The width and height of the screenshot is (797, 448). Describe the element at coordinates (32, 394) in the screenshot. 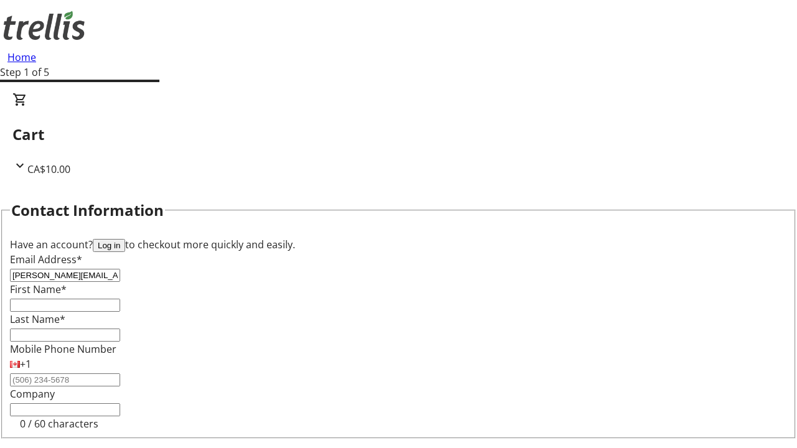

I see `label: Company` at that location.